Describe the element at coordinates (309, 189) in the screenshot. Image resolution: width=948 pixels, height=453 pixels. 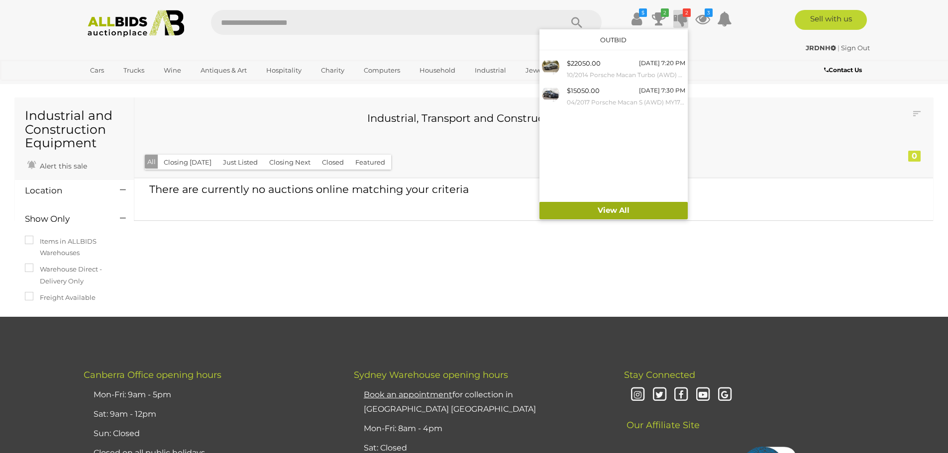
I see `span: There are currently no auctions online matching your criteria` at that location.